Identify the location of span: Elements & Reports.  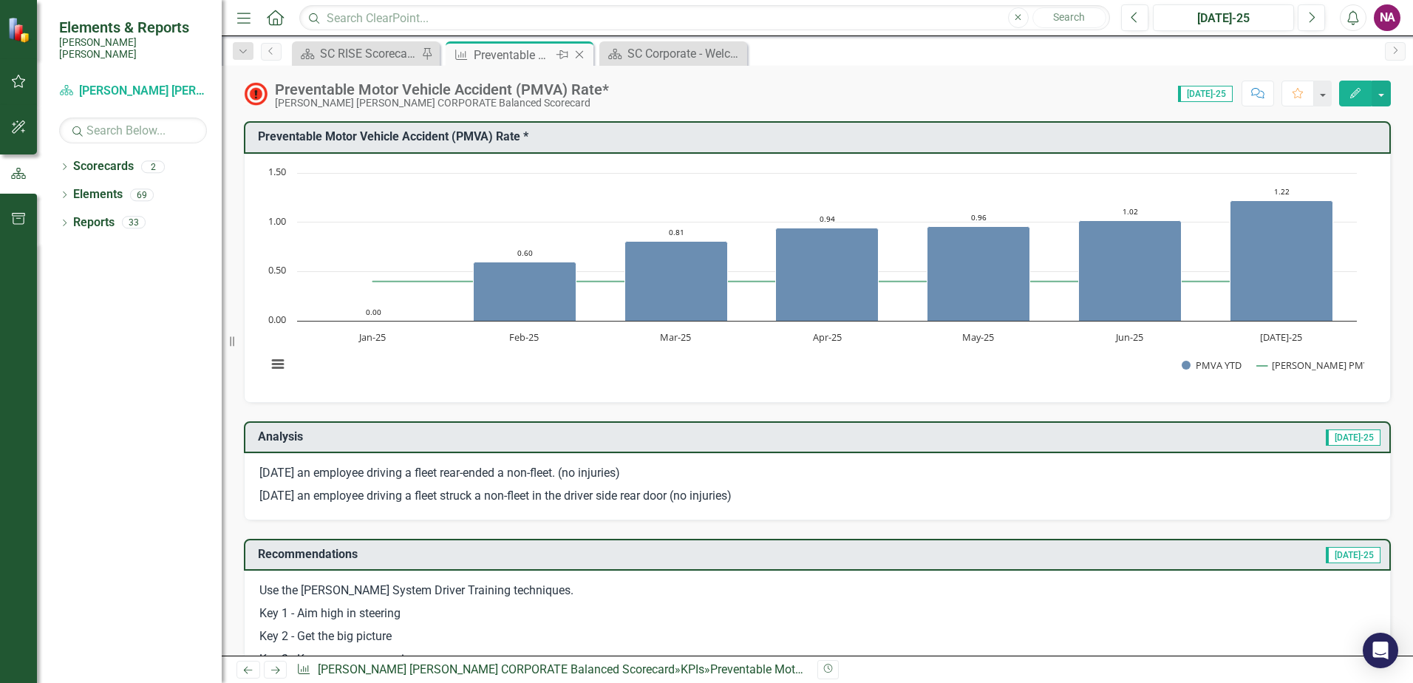
(133, 27).